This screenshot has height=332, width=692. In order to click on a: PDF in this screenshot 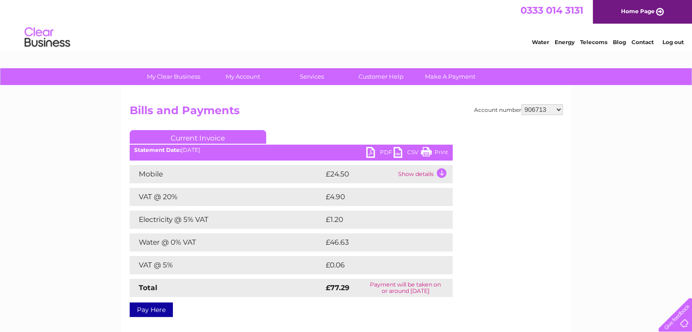, I will do `click(380, 153)`.